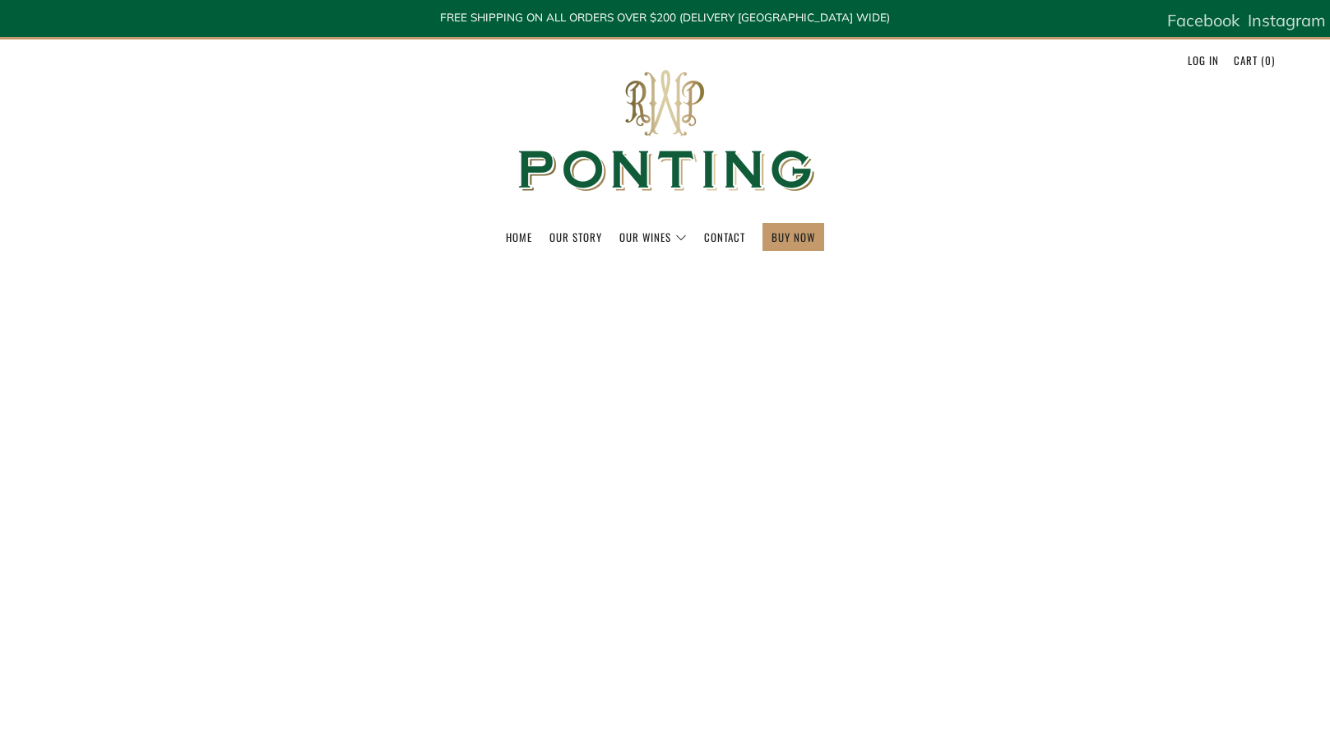  What do you see at coordinates (724, 237) in the screenshot?
I see `a: Contact` at bounding box center [724, 237].